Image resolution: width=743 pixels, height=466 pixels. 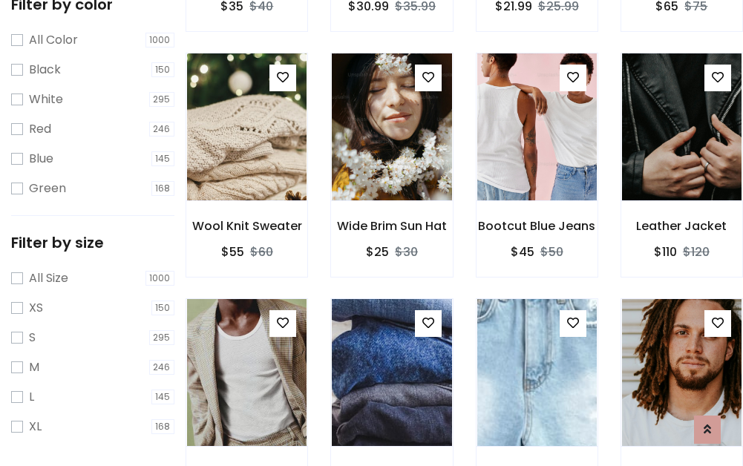 What do you see at coordinates (261, 252) in the screenshot?
I see `del: $60` at bounding box center [261, 252].